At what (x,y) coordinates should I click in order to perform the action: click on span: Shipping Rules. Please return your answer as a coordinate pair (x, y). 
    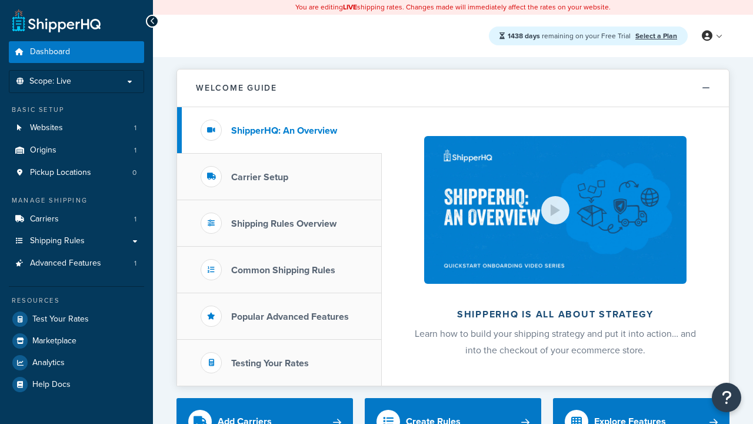
    Looking at the image, I should click on (57, 241).